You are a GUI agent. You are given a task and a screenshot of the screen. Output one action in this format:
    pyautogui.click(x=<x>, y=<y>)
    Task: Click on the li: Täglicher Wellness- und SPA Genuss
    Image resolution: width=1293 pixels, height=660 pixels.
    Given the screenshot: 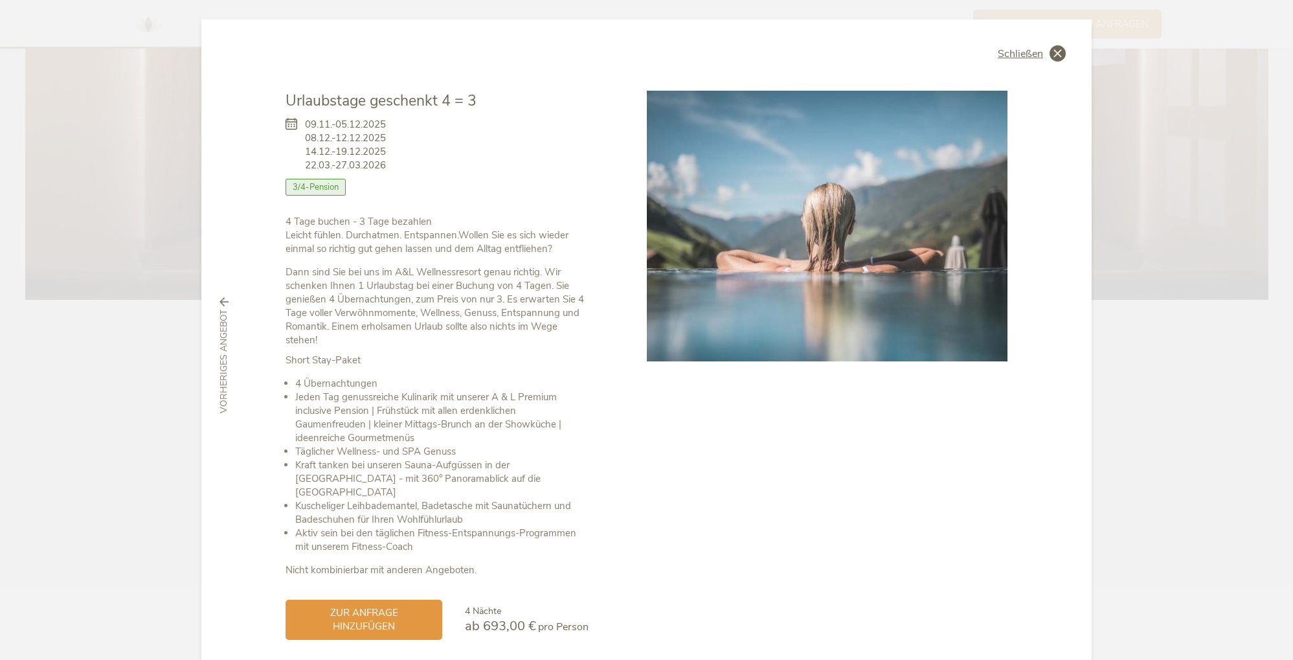 What is the action you would take?
    pyautogui.click(x=442, y=451)
    